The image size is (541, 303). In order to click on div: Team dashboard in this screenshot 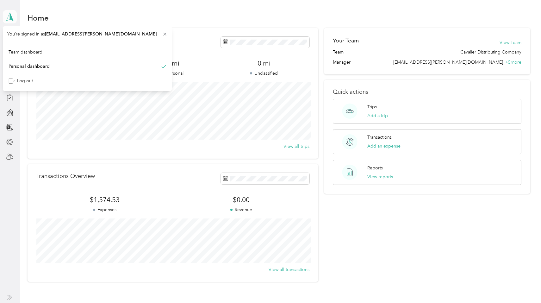, I will do `click(25, 52)`.